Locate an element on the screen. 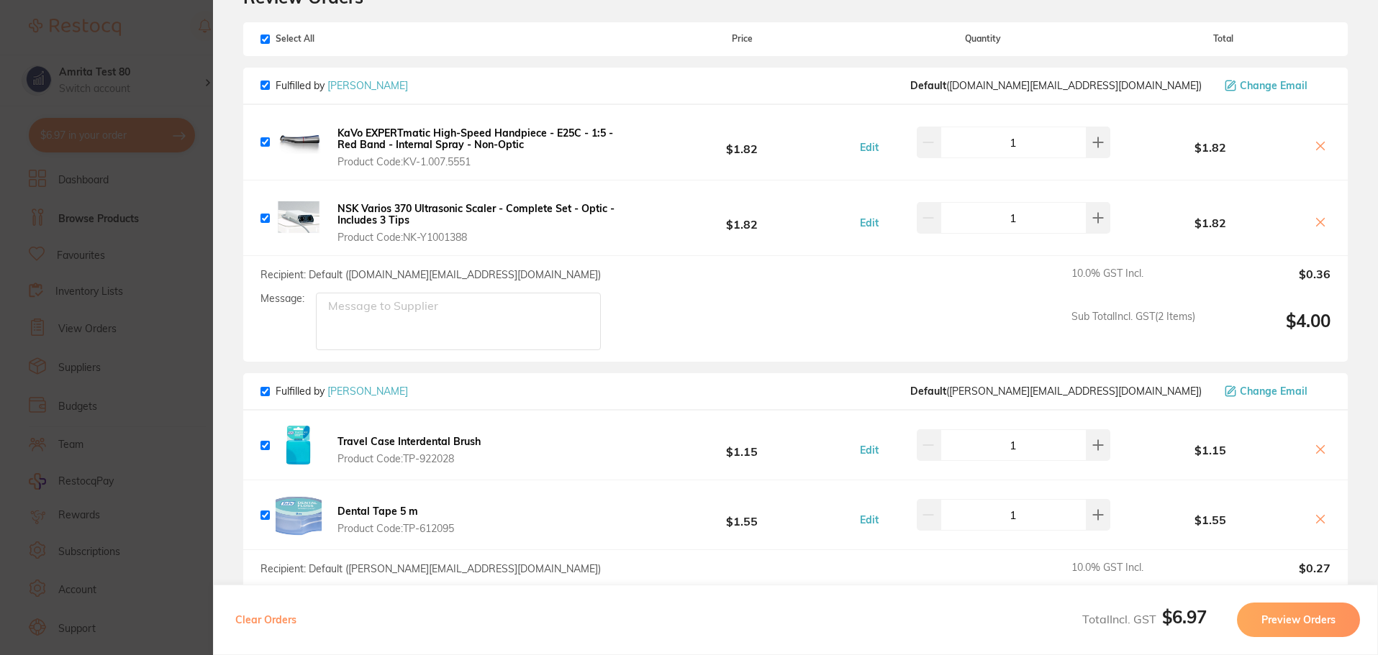 Image resolution: width=1378 pixels, height=655 pixels. b: NSK Varios 370 Ultrasonic Scaler - Complete Set - Optic - Includes 3 Tips is located at coordinates (476, 214).